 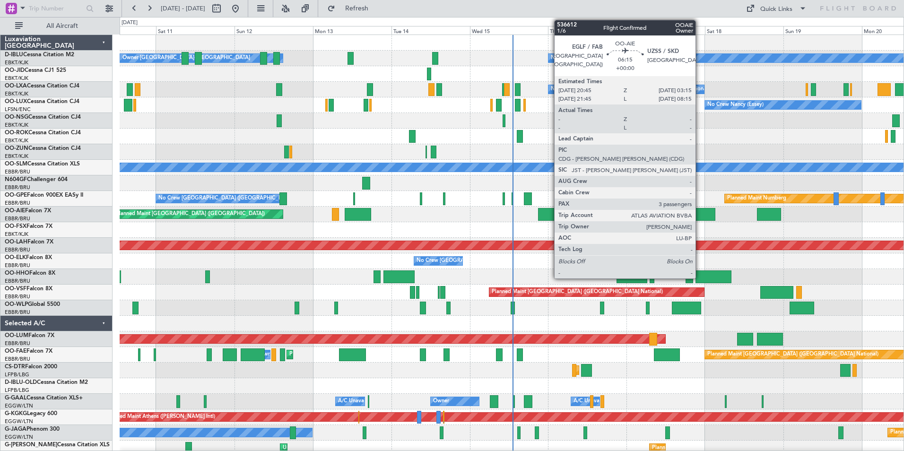 What do you see at coordinates (666, 30) in the screenshot?
I see `div: Fri 17` at bounding box center [666, 30].